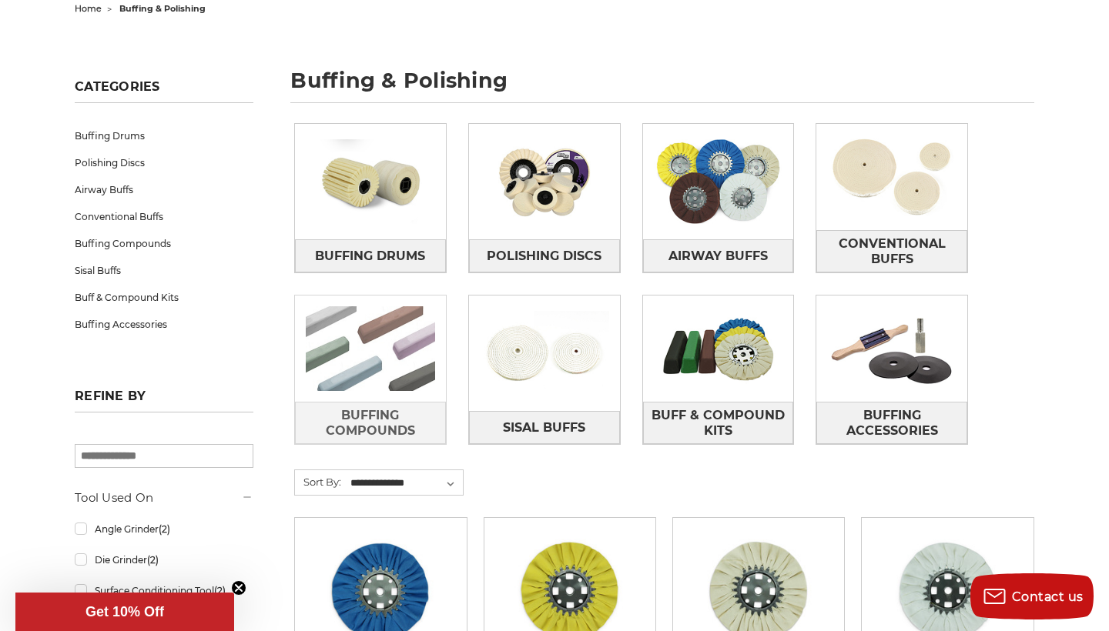 The height and width of the screenshot is (631, 1109). I want to click on span: Buffing Compounds, so click(370, 423).